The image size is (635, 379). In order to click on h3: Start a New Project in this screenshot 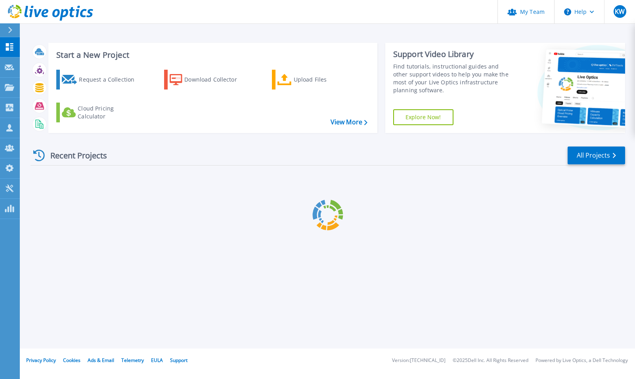, I will do `click(212, 55)`.